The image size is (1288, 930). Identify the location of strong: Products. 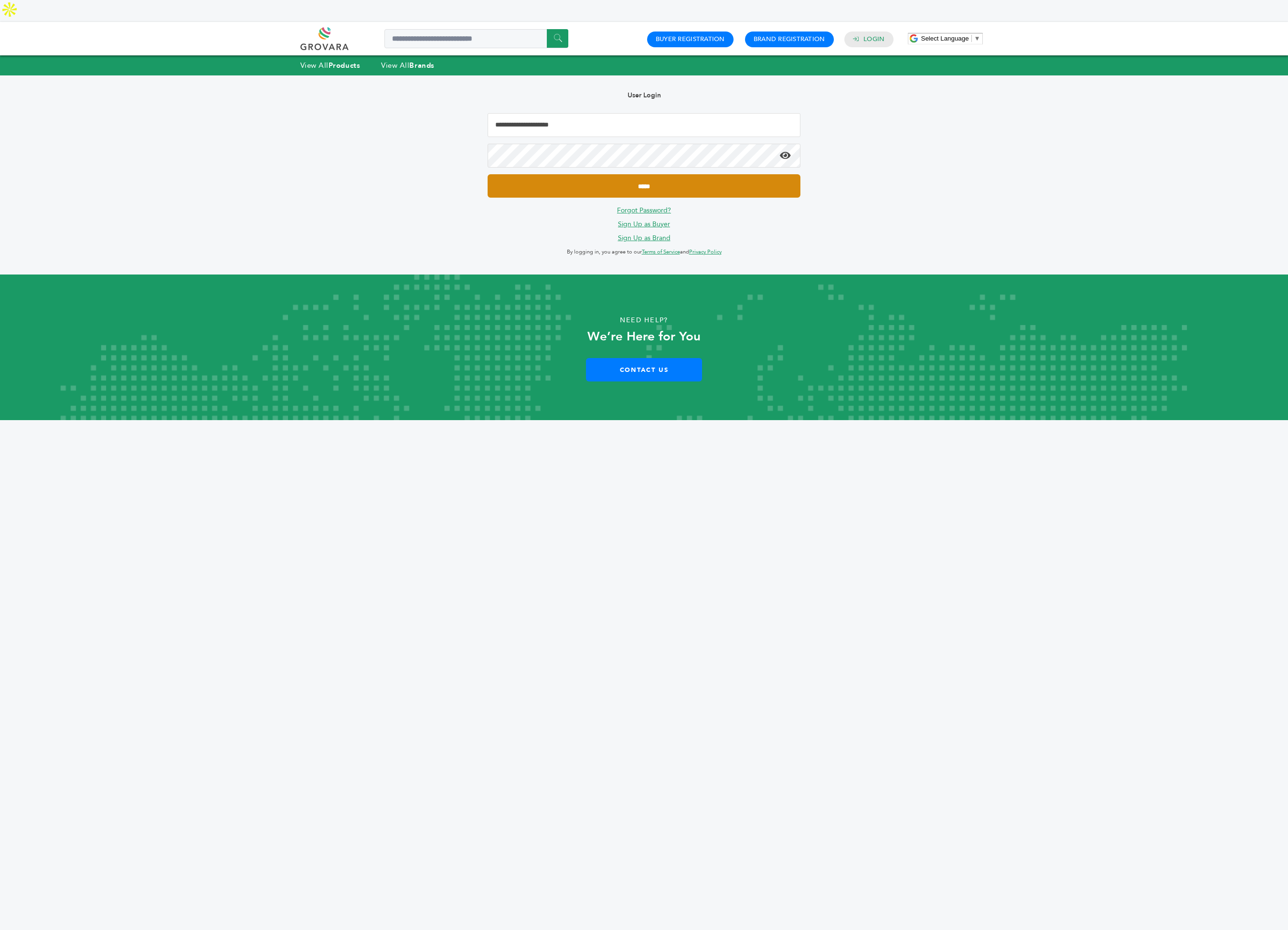
(344, 65).